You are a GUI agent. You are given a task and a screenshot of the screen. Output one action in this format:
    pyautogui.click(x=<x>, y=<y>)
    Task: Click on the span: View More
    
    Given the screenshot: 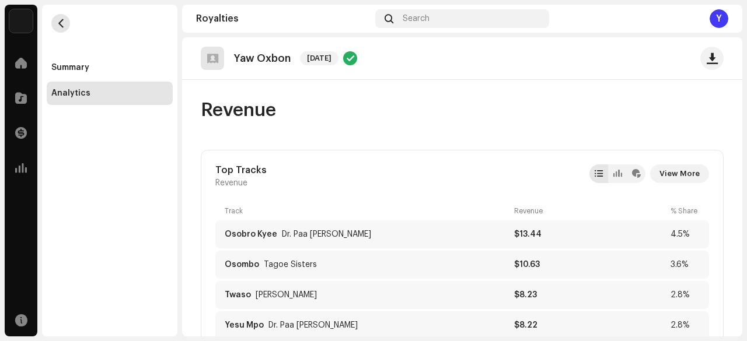 What is the action you would take?
    pyautogui.click(x=679, y=174)
    